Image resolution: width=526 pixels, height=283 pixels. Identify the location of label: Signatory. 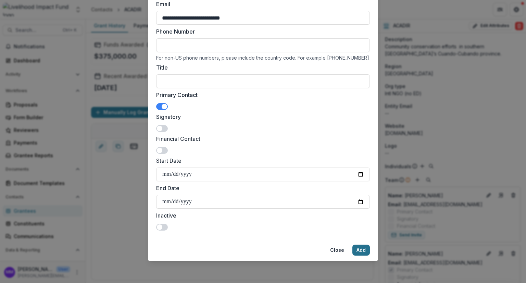
(261, 117).